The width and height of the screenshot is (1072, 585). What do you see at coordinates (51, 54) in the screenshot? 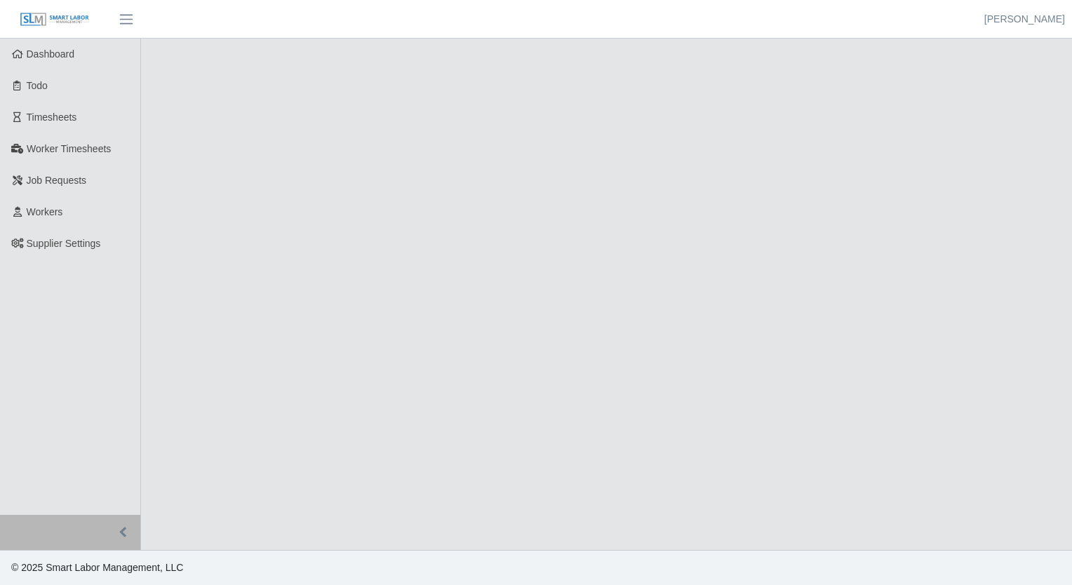
I see `span: Dashboard` at bounding box center [51, 54].